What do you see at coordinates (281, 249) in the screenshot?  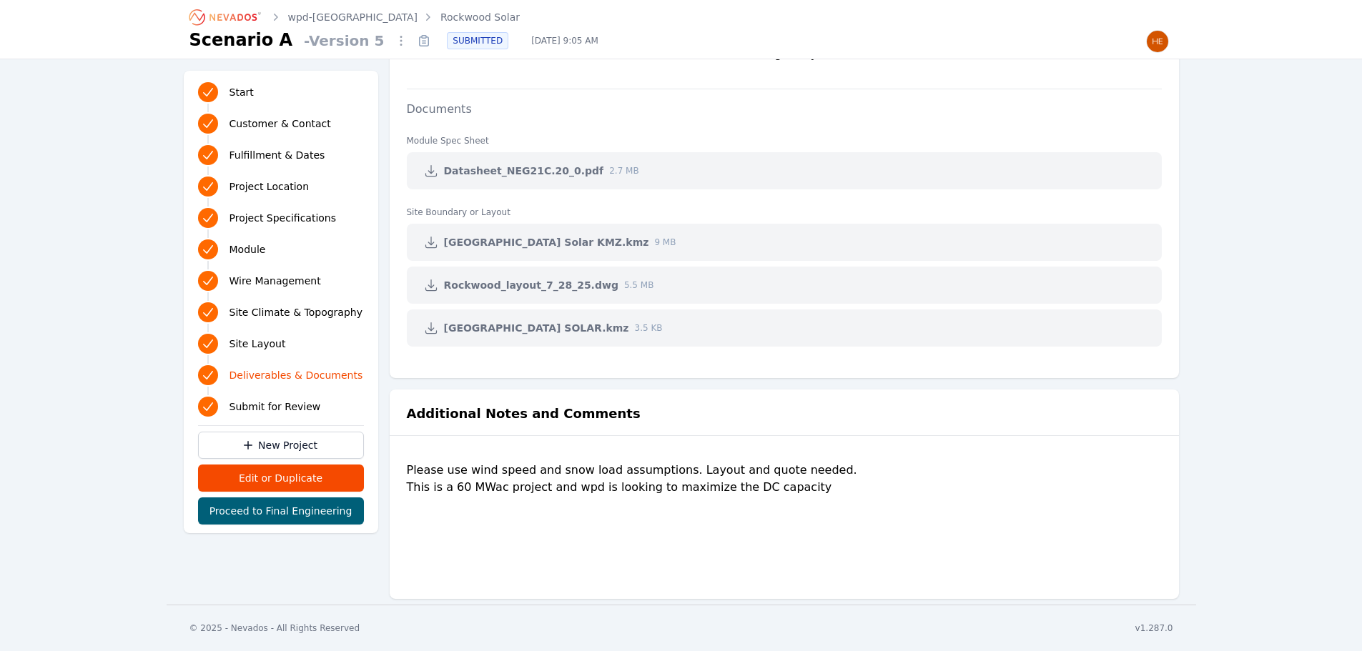 I see `nav: Progress` at bounding box center [281, 249].